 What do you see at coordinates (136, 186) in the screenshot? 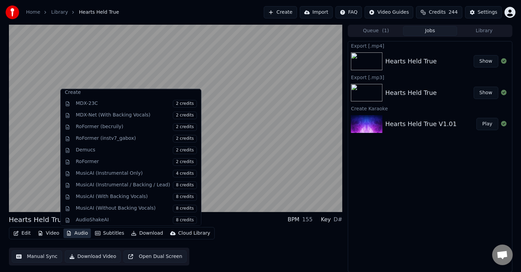
I see `div: MusicAI (Instrumental / Backing / Lead)` at bounding box center [136, 186].